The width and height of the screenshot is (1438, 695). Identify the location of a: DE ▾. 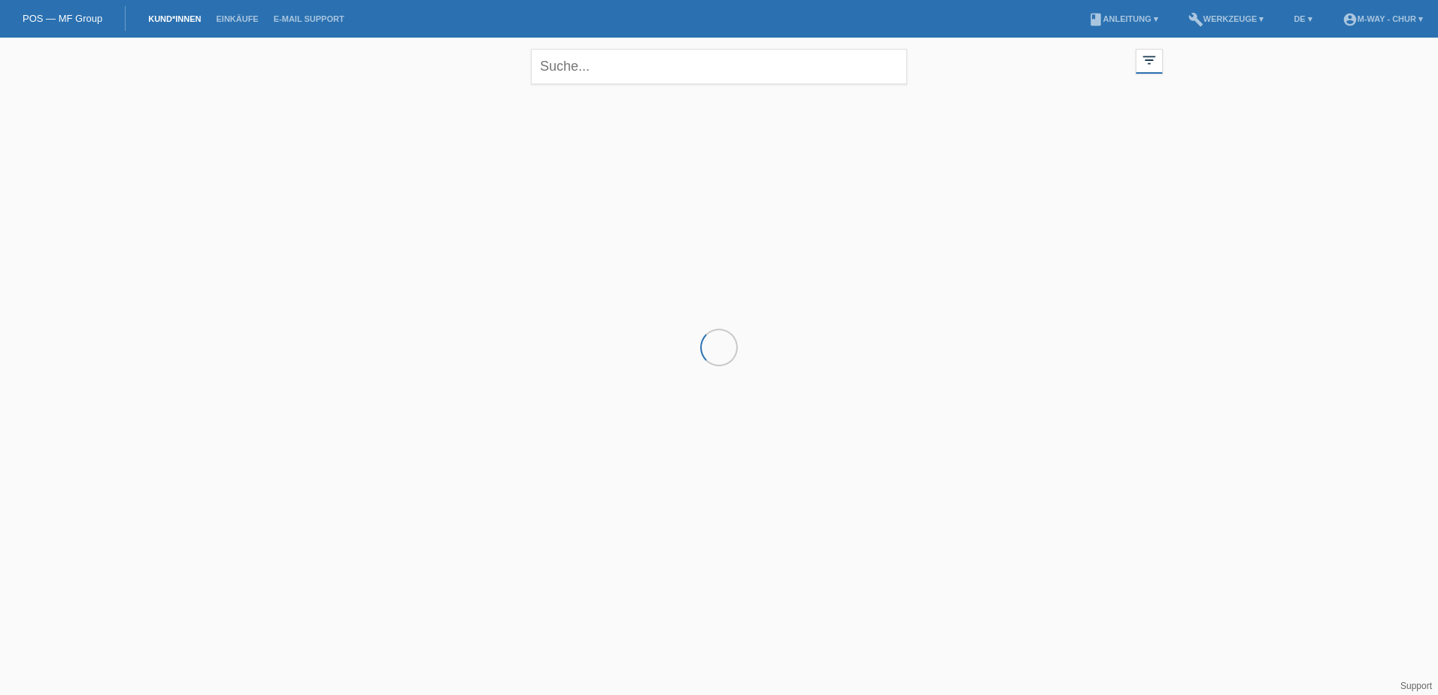
(1302, 19).